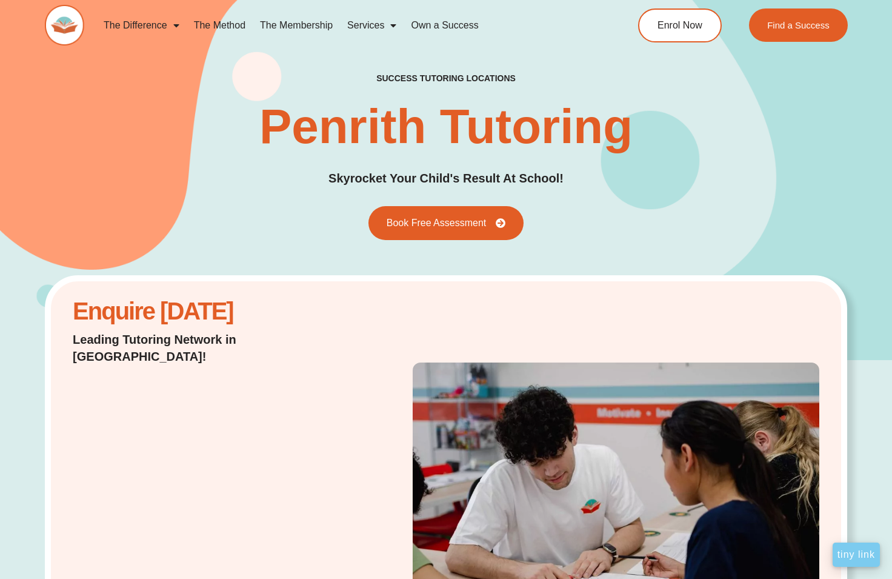 This screenshot has height=579, width=892. I want to click on a: Book Free Assessment, so click(446, 223).